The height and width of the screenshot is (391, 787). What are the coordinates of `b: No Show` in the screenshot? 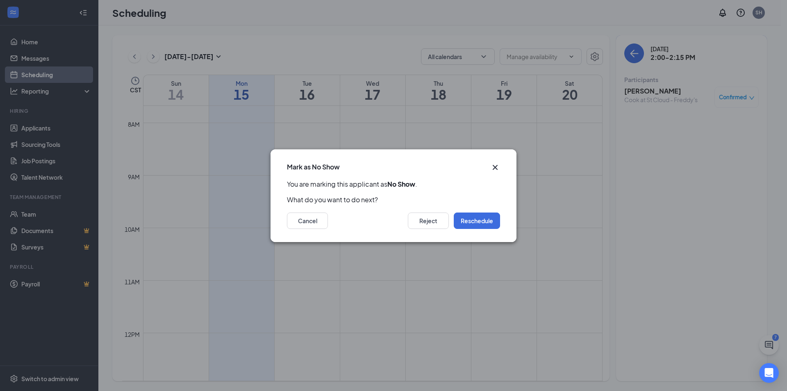 It's located at (401, 184).